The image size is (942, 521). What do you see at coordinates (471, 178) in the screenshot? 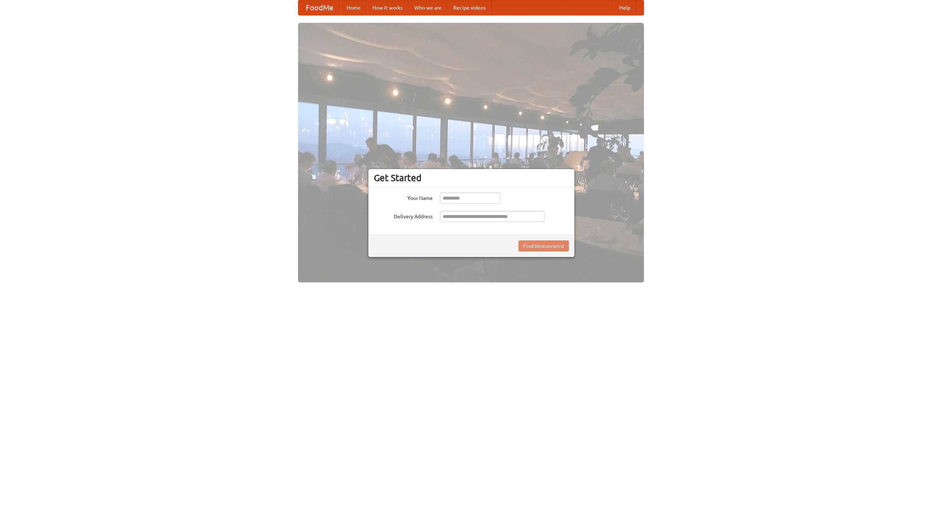
I see `h3: Get Started` at bounding box center [471, 178].